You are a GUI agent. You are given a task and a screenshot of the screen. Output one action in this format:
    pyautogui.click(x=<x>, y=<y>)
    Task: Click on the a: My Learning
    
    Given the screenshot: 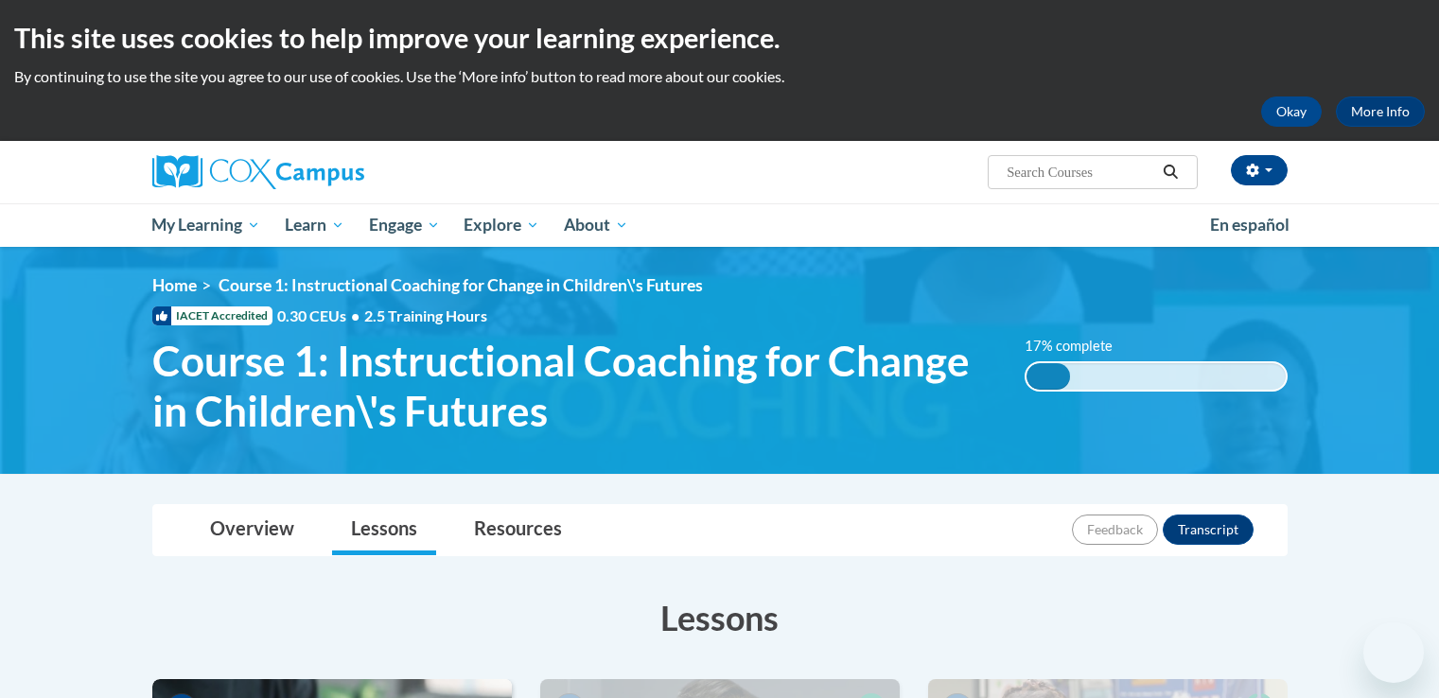 What is the action you would take?
    pyautogui.click(x=206, y=225)
    